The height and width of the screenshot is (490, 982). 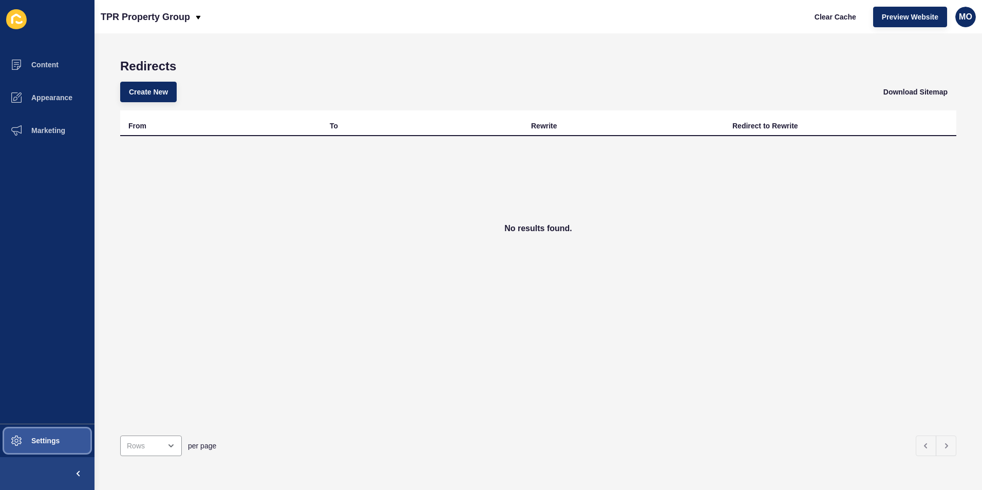 I want to click on button: Create New, so click(x=148, y=92).